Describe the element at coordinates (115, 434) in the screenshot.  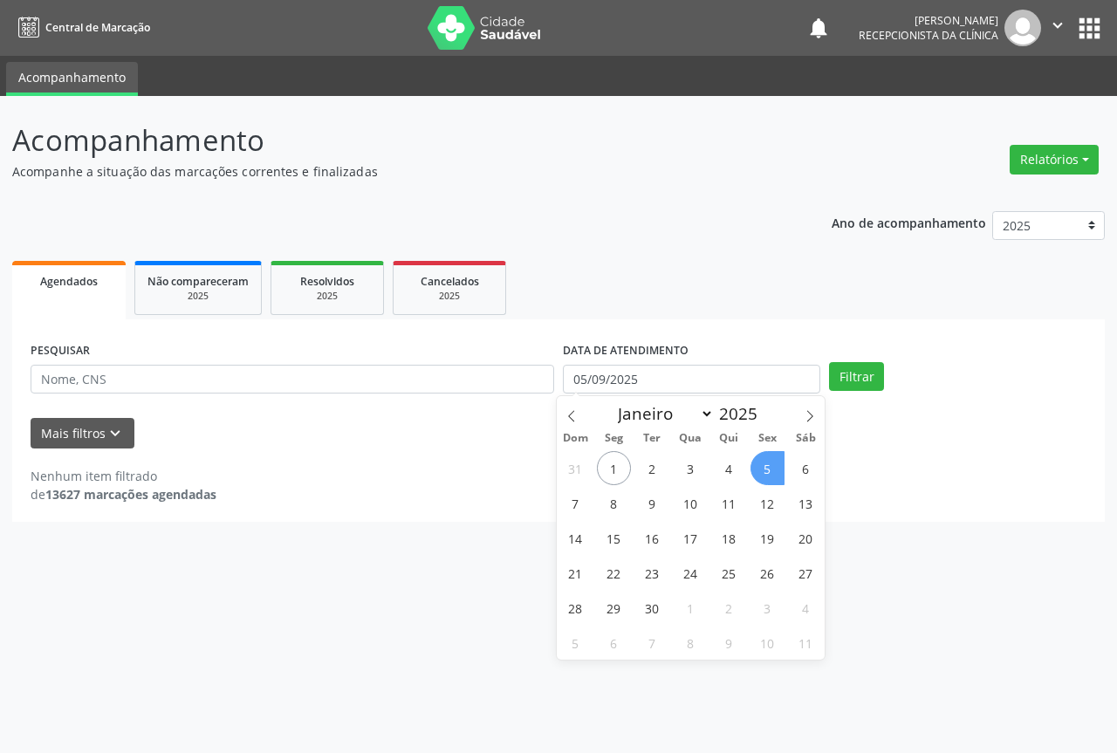
I see `i: keyboard_arrow_down` at that location.